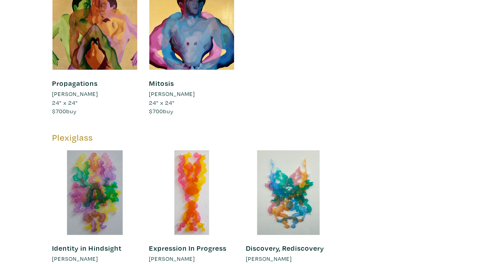 The height and width of the screenshot is (264, 480). Describe the element at coordinates (87, 248) in the screenshot. I see `a: Identity in Hindsight` at that location.